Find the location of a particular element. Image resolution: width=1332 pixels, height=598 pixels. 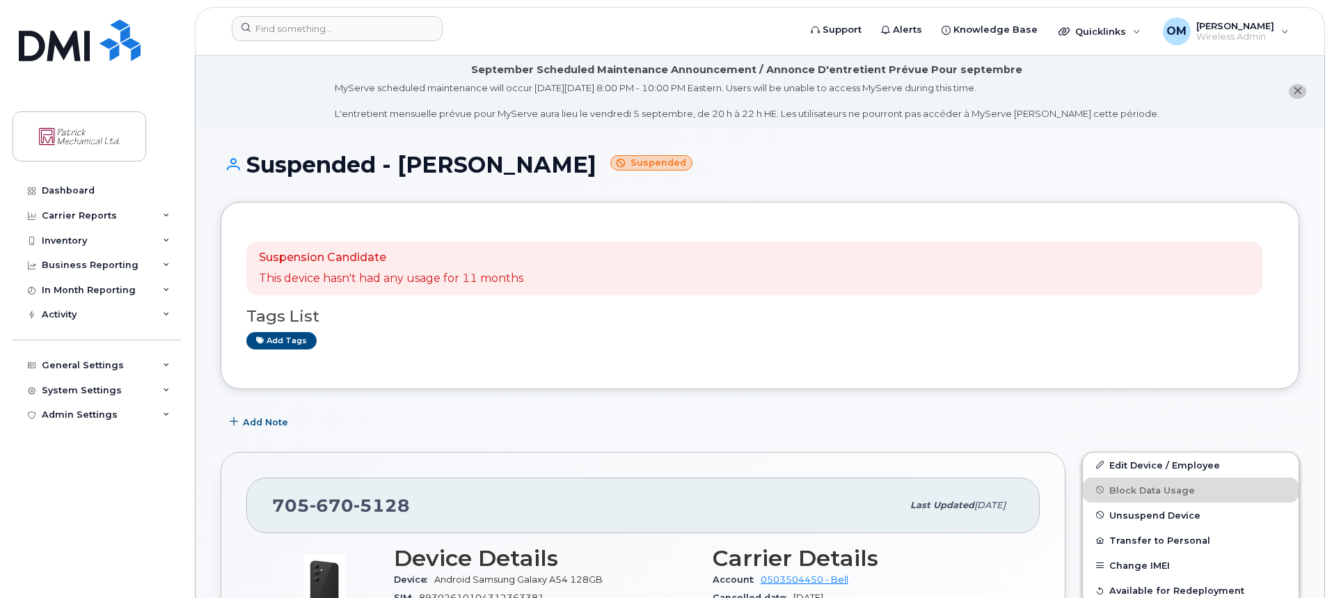

h3: Tags List is located at coordinates (760, 316).